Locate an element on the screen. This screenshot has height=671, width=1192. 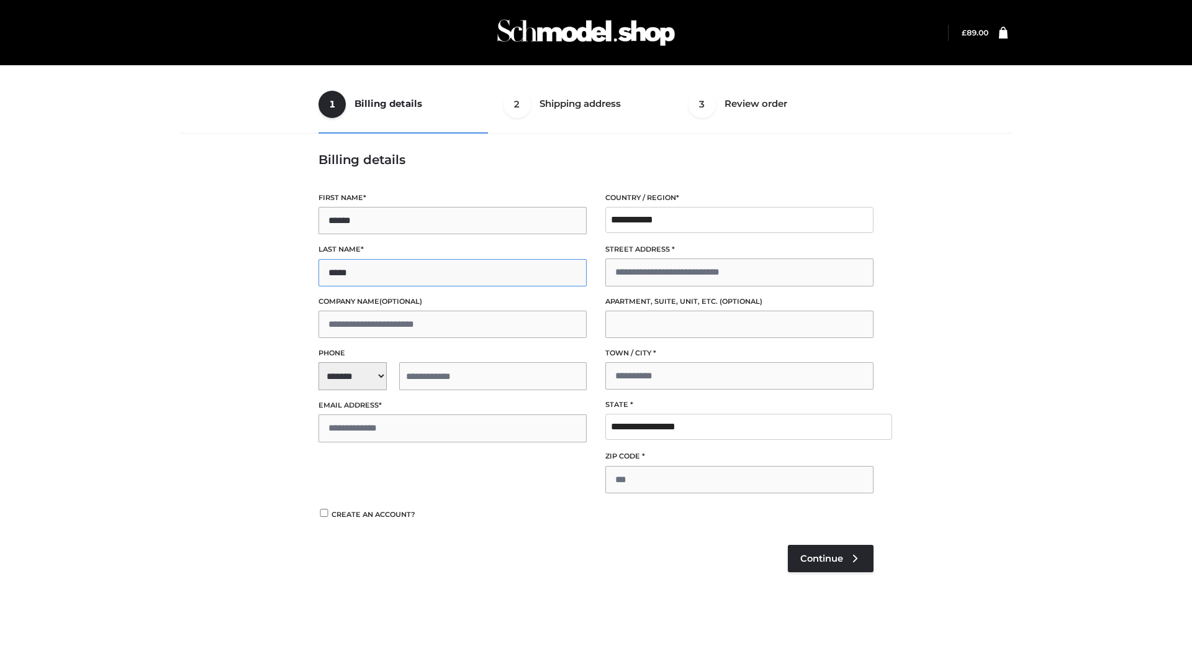
input: Create an account? is located at coordinates (324, 512).